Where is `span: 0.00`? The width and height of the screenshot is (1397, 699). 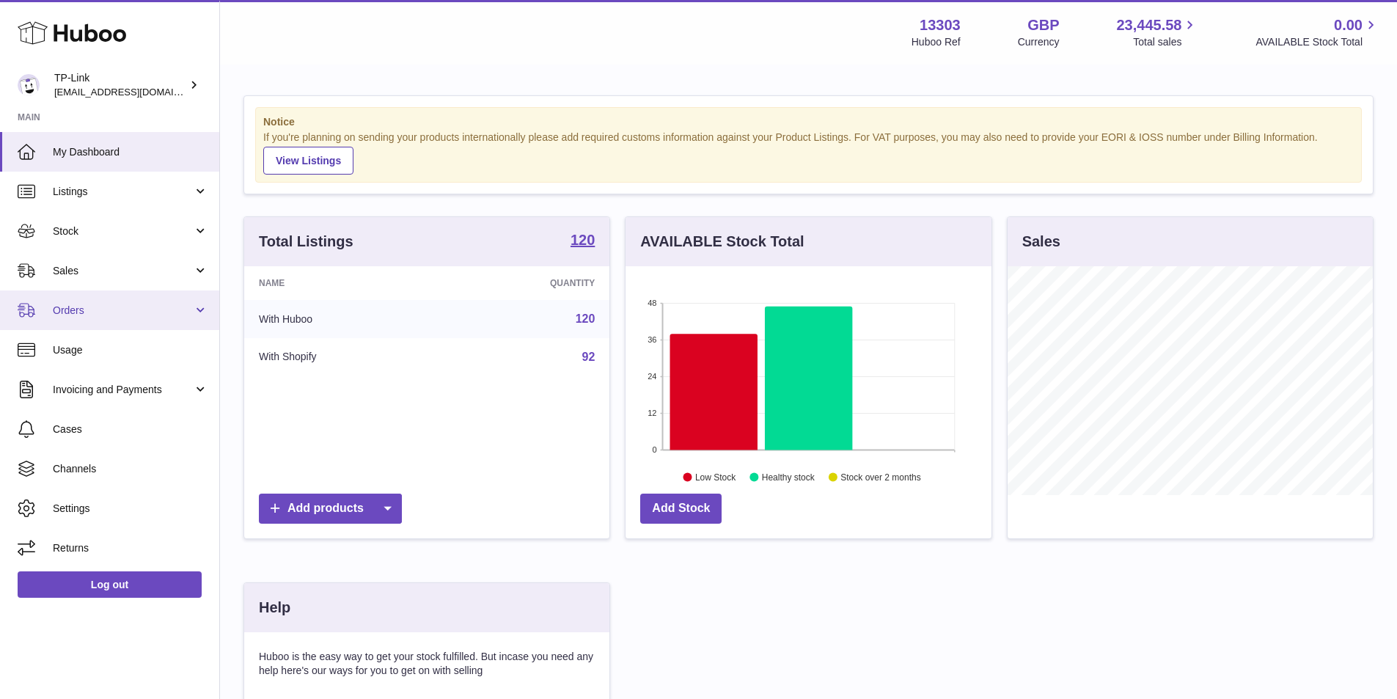 span: 0.00 is located at coordinates (1348, 25).